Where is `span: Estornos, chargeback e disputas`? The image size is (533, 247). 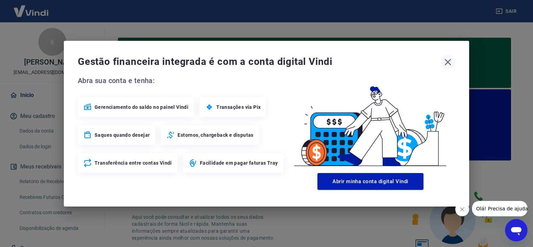 span: Estornos, chargeback e disputas is located at coordinates (215, 135).